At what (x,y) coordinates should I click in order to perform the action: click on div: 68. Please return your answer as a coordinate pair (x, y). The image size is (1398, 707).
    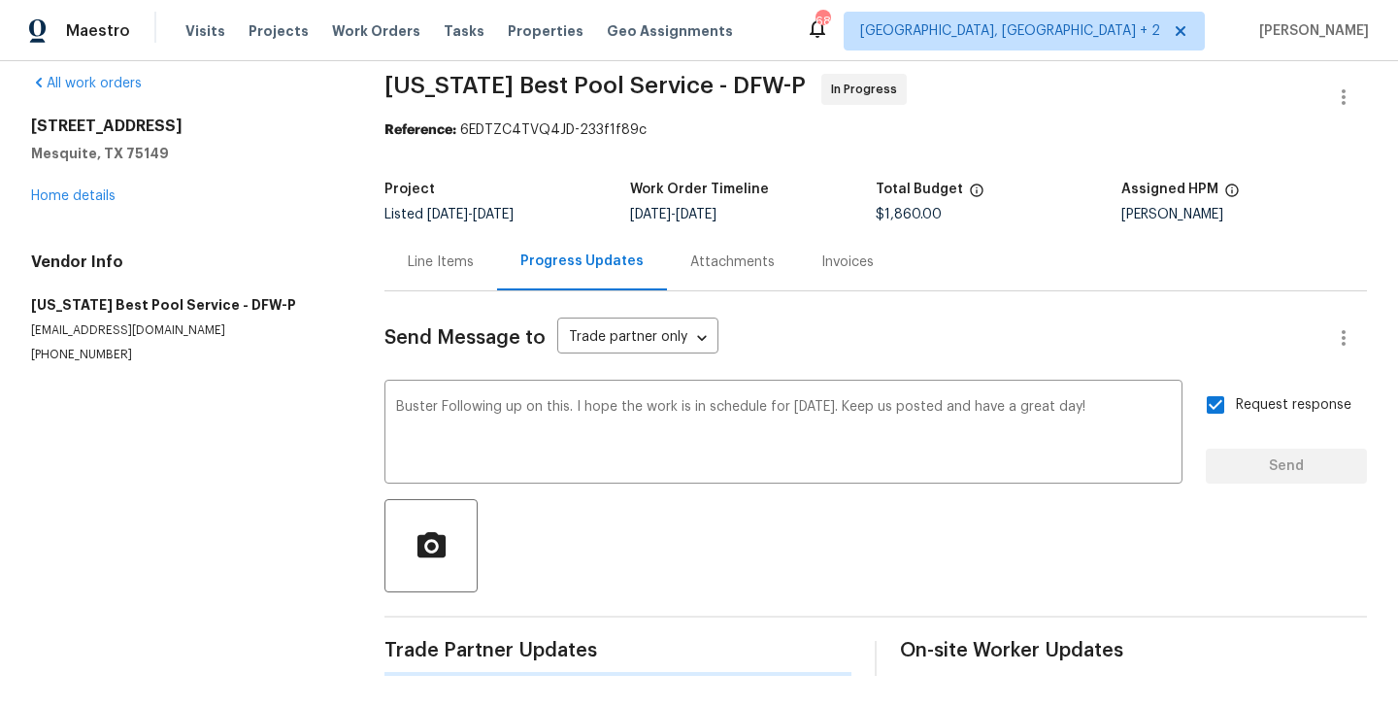
    Looking at the image, I should click on (822, 21).